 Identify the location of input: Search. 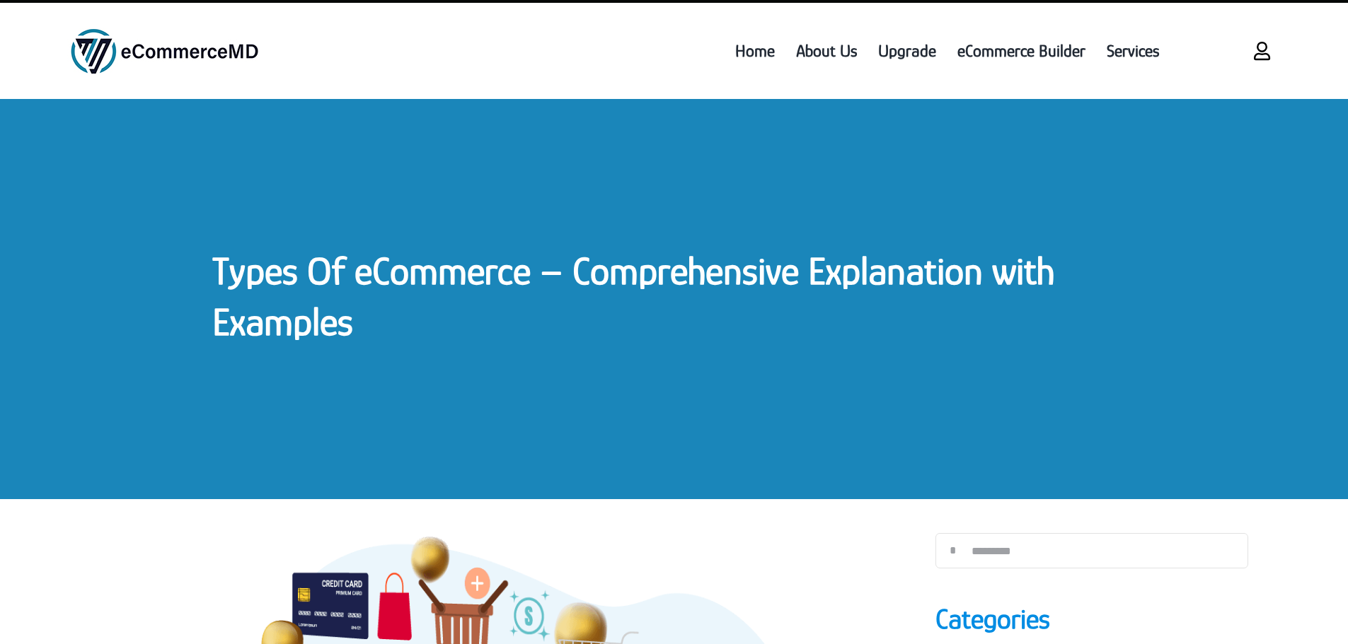
(953, 551).